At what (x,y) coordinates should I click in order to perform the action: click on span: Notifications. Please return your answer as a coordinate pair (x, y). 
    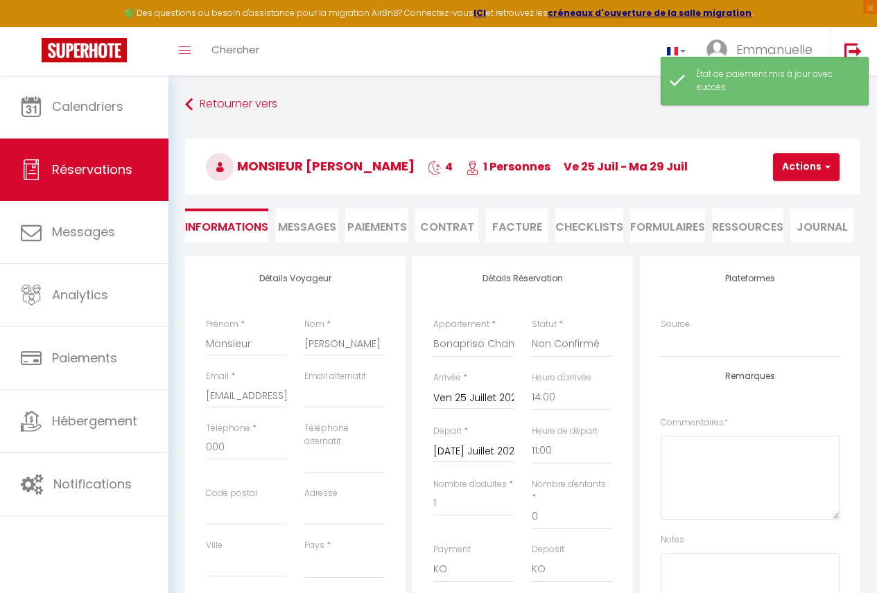
    Looking at the image, I should click on (92, 484).